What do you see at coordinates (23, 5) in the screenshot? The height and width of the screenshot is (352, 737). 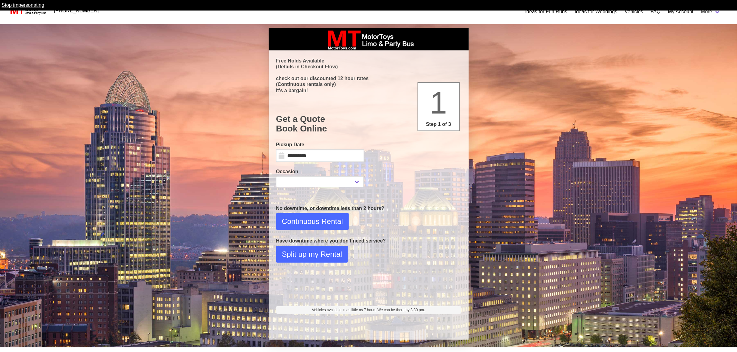 I see `a: Stop impersonating` at bounding box center [23, 5].